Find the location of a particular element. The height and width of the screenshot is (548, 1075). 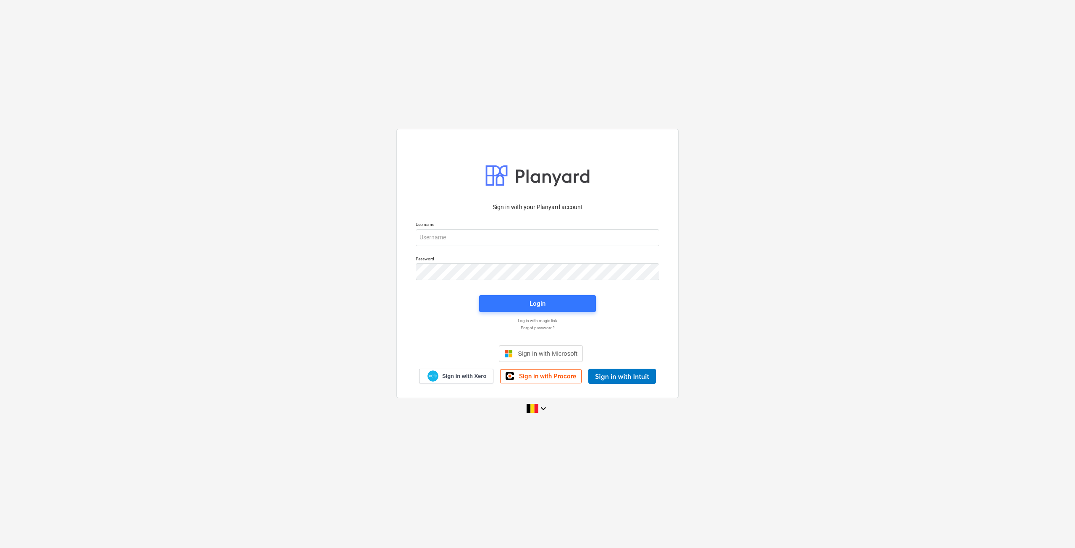

img: Microsoft logo is located at coordinates (509, 354).